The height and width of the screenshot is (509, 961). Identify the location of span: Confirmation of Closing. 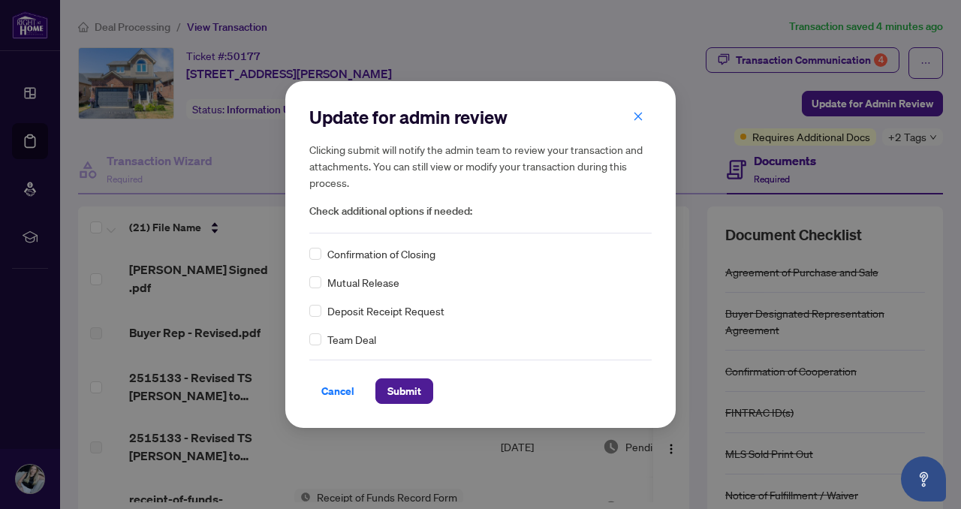
(382, 254).